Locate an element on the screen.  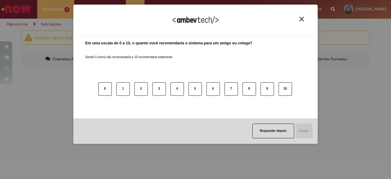
img: Logo Ambevtech is located at coordinates (196, 20).